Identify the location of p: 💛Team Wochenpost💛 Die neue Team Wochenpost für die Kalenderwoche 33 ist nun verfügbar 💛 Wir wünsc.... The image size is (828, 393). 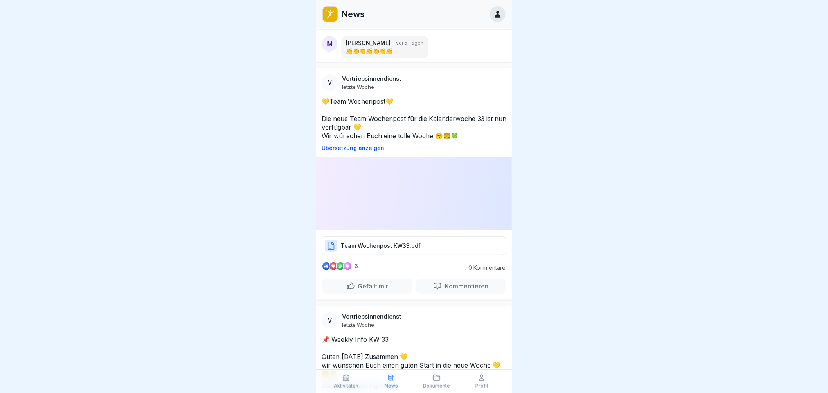
(414, 119).